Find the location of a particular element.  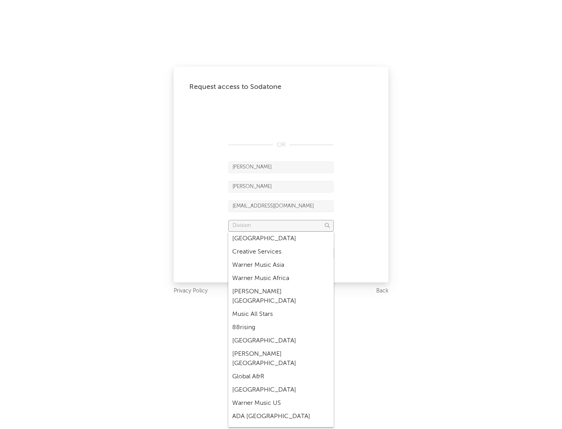

div: Creative Services is located at coordinates (281, 252).